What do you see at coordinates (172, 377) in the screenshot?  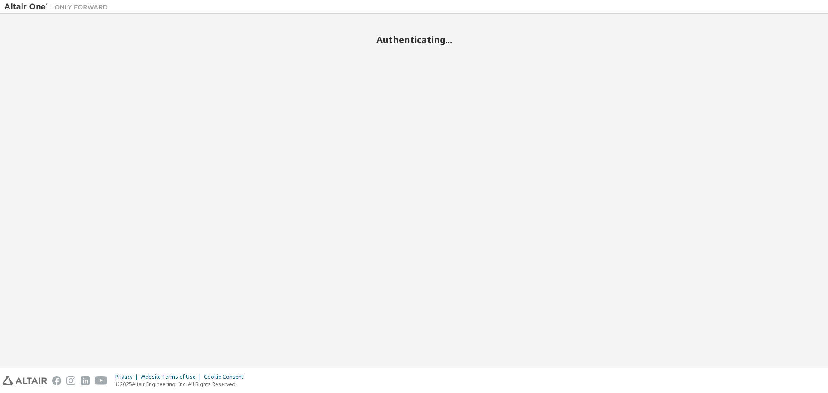 I see `div: Website Terms of Use` at bounding box center [172, 377].